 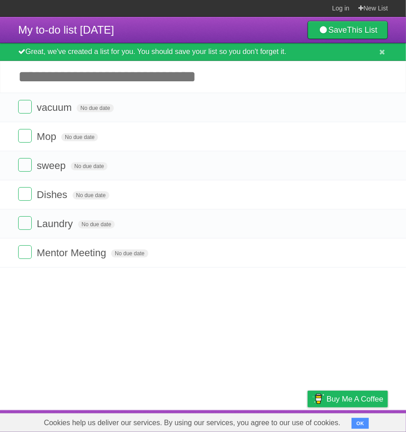 I want to click on a: Terms, so click(x=275, y=421).